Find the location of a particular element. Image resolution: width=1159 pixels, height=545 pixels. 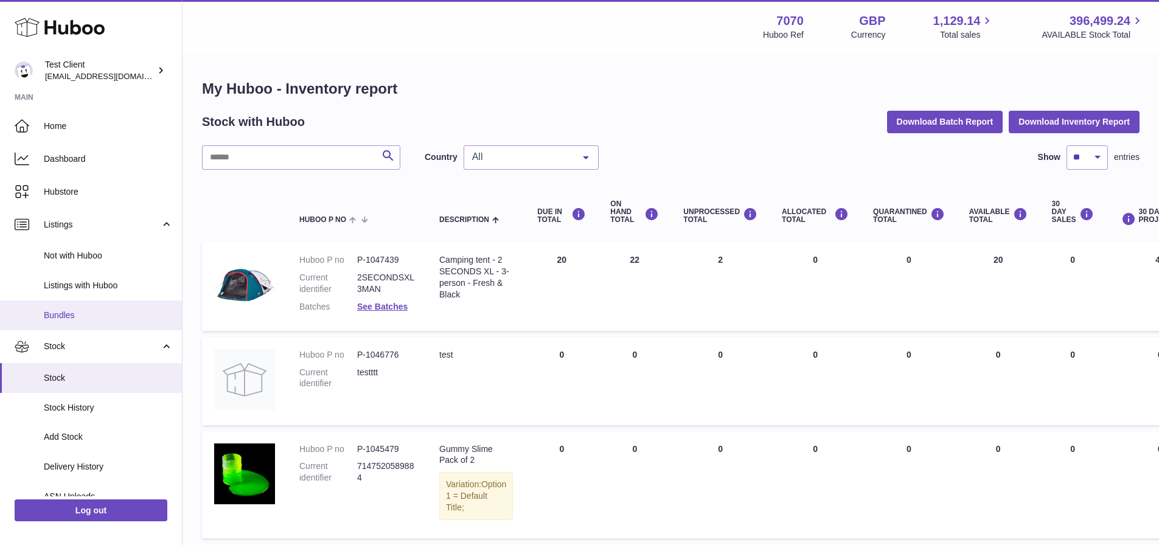

span: 1,129.14 is located at coordinates (957, 21).